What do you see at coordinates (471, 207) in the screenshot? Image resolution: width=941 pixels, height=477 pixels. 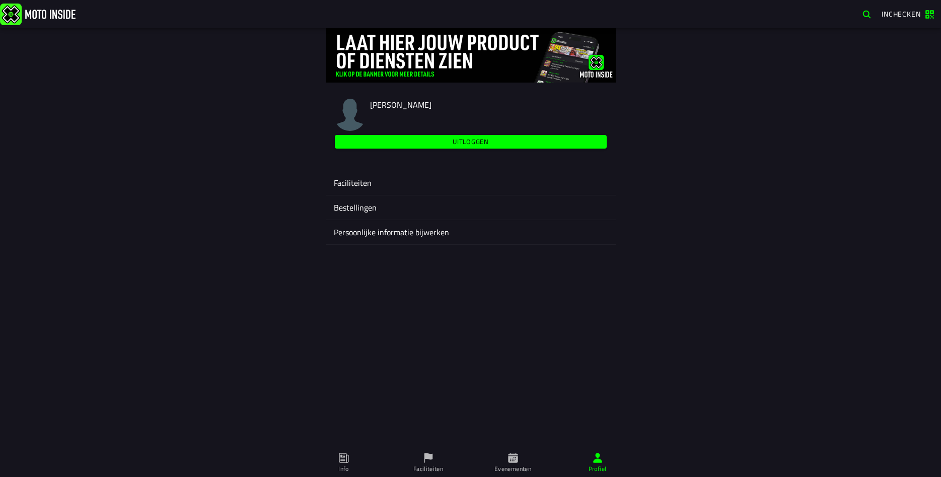 I see `ion-label: Bestellingen` at bounding box center [471, 207].